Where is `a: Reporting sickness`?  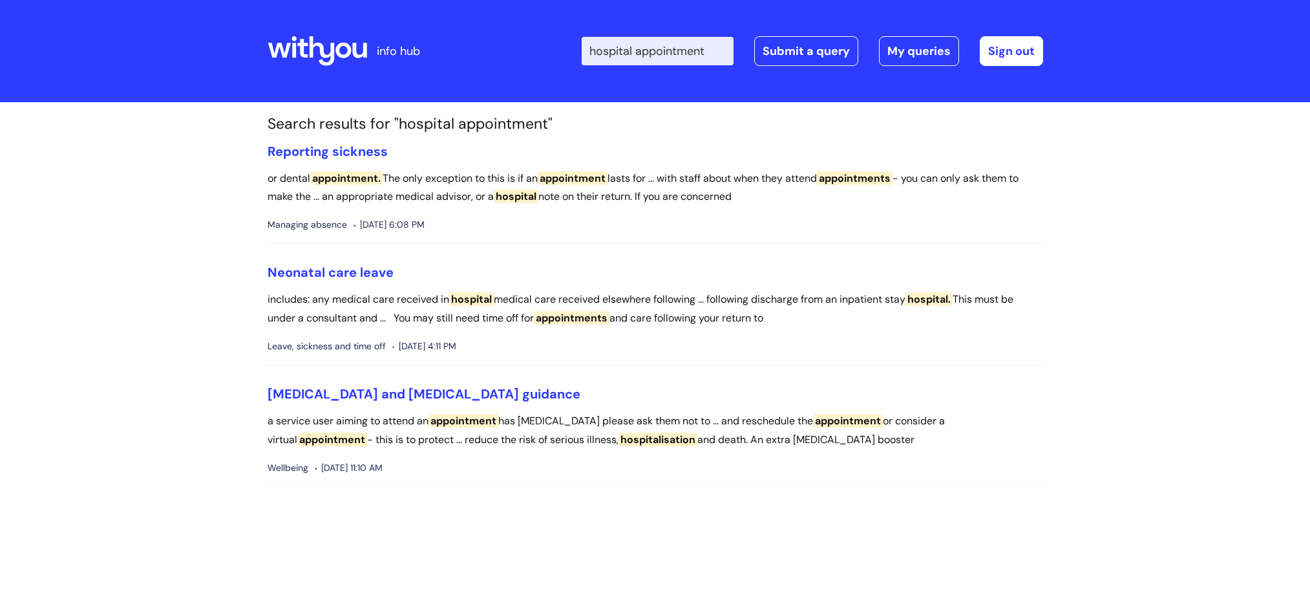 a: Reporting sickness is located at coordinates (328, 151).